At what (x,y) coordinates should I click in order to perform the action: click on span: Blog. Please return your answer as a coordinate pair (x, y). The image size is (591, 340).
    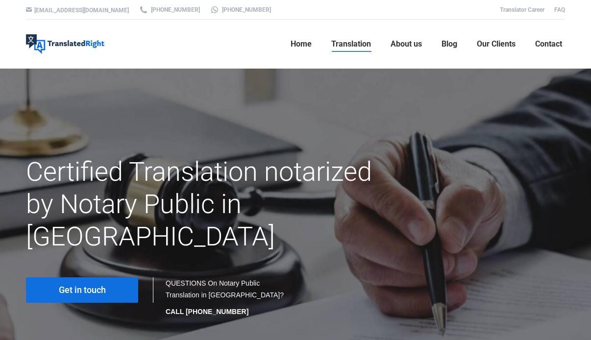
    Looking at the image, I should click on (450, 44).